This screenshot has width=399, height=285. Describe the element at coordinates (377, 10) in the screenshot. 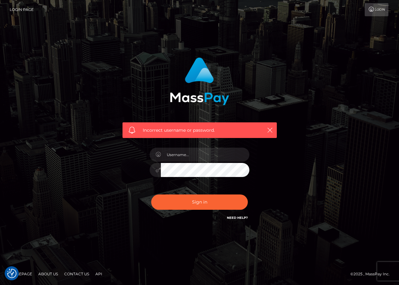

I see `a: Login` at that location.